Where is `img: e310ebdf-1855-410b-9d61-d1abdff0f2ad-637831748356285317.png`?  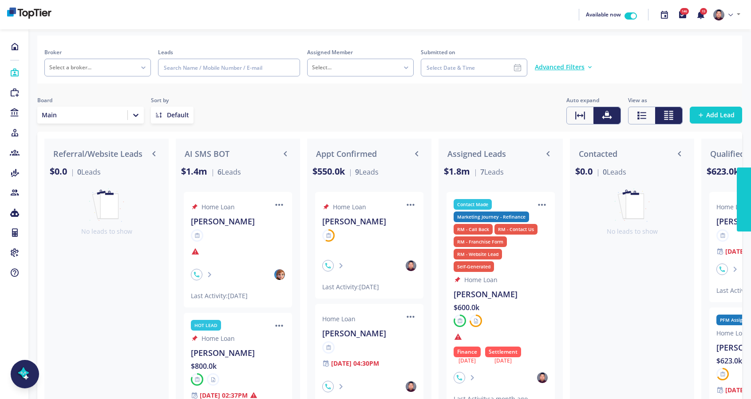
img: e310ebdf-1855-410b-9d61-d1abdff0f2ad-637831748356285317.png is located at coordinates (719, 15).